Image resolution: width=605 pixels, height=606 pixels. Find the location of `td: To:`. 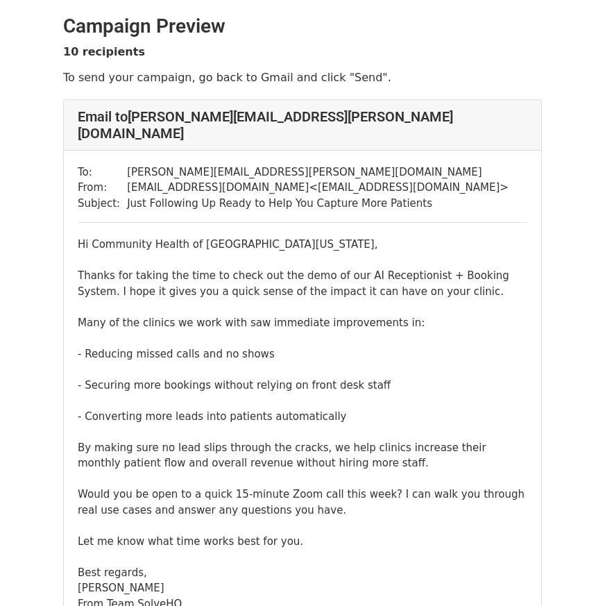

td: To: is located at coordinates (102, 172).